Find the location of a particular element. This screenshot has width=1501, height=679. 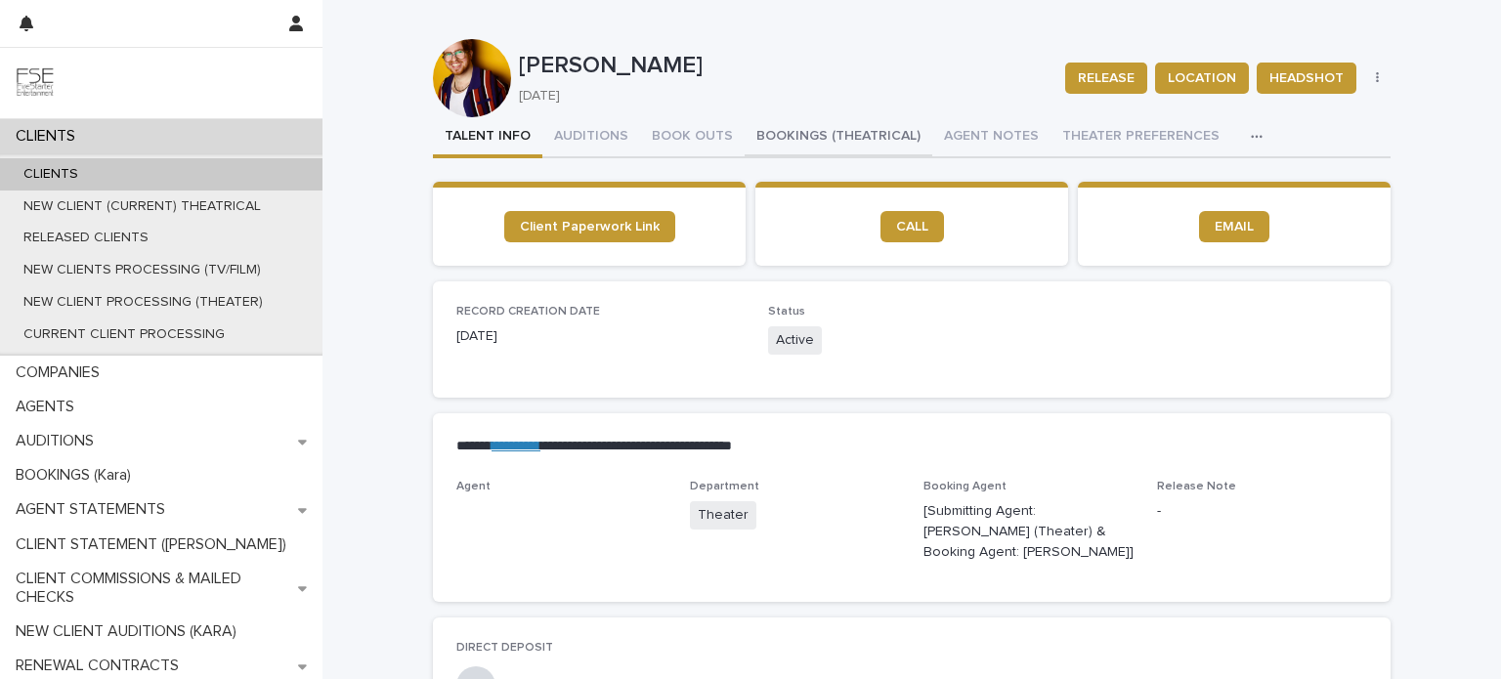

span: LOCATION is located at coordinates (1202, 78).